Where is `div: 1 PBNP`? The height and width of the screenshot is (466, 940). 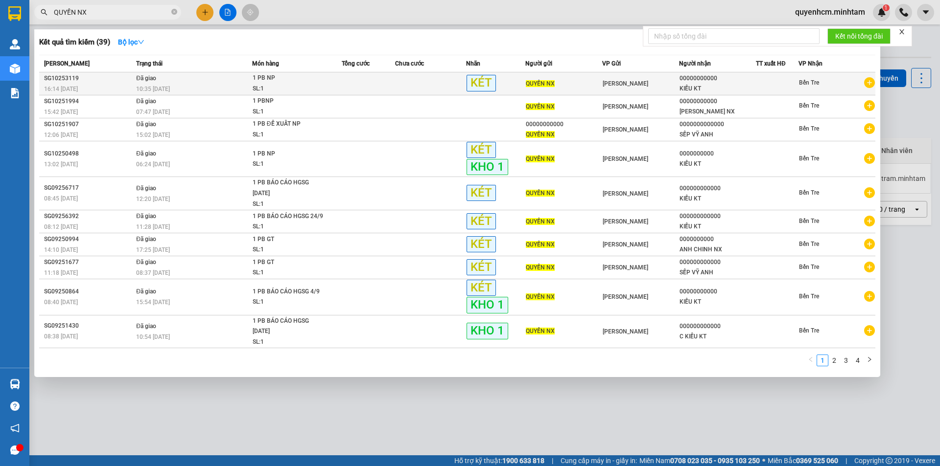 div: 1 PBNP is located at coordinates (289, 101).